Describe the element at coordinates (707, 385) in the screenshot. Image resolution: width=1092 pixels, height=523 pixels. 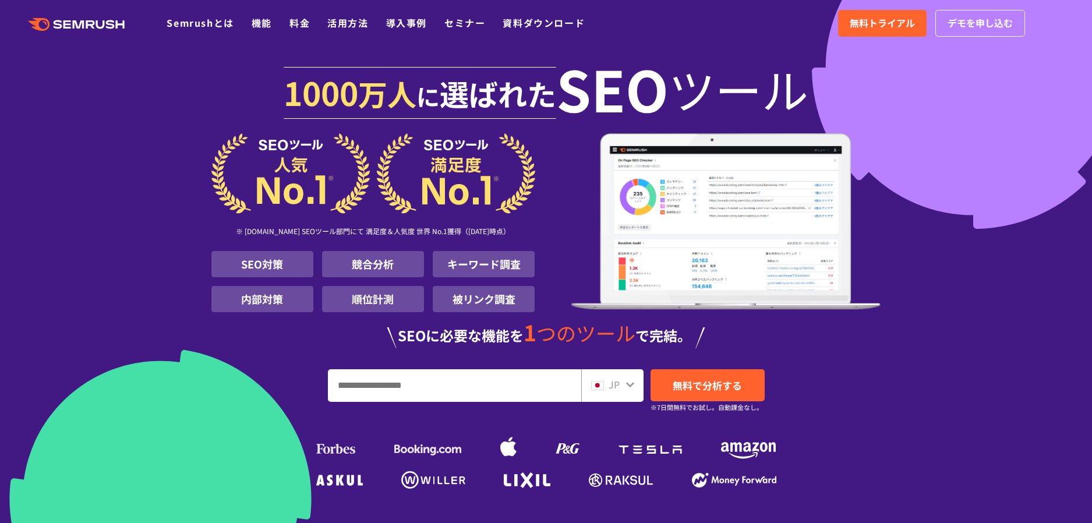
I see `span: 無料で分析する` at that location.